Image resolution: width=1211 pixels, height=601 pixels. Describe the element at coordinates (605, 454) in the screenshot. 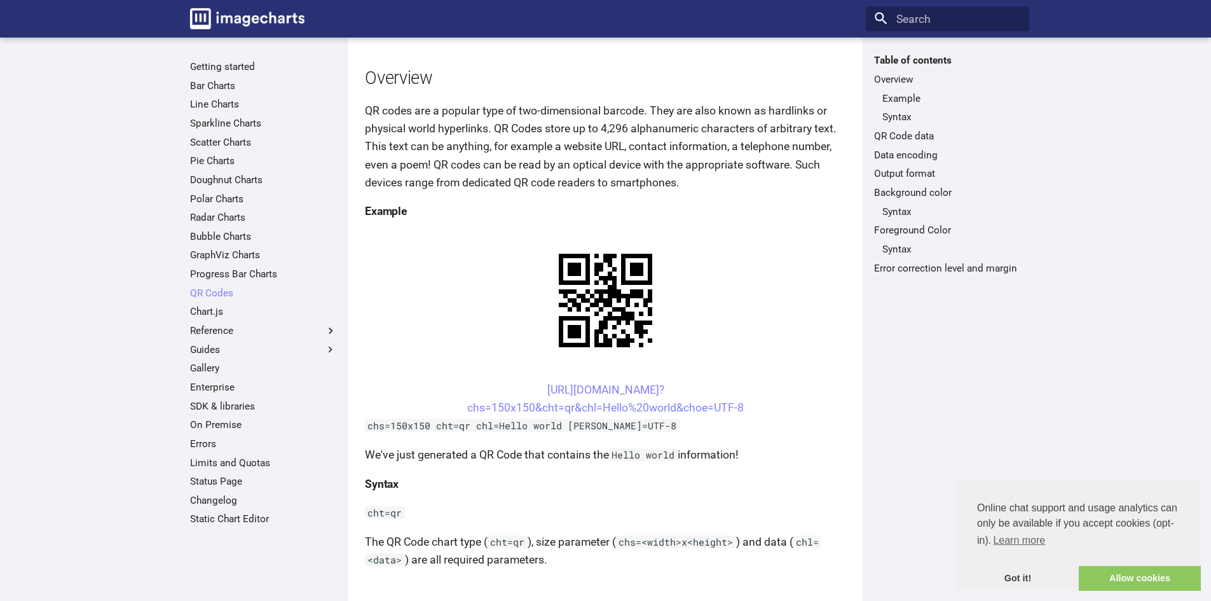

I see `p: We've just generated a QR Code that contains the information!` at that location.